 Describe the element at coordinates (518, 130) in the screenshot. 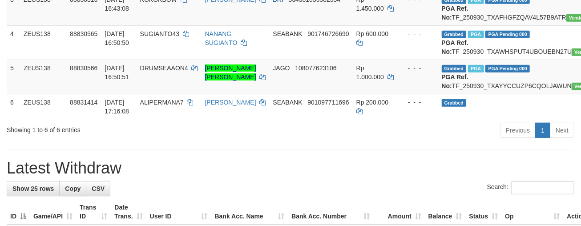

I see `a: Previous` at that location.